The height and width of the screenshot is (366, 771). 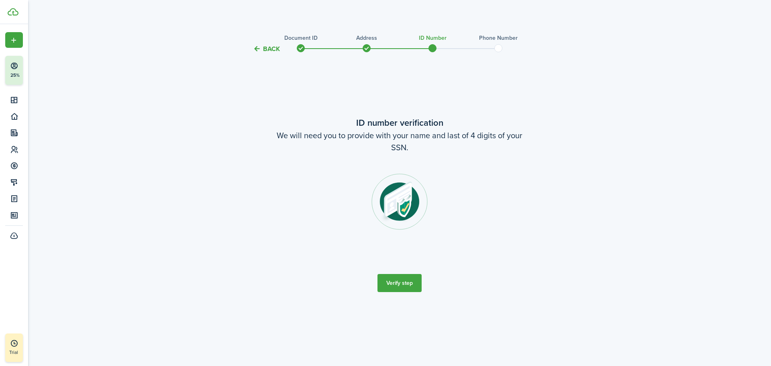 I want to click on img: ID number step, so click(x=399, y=202).